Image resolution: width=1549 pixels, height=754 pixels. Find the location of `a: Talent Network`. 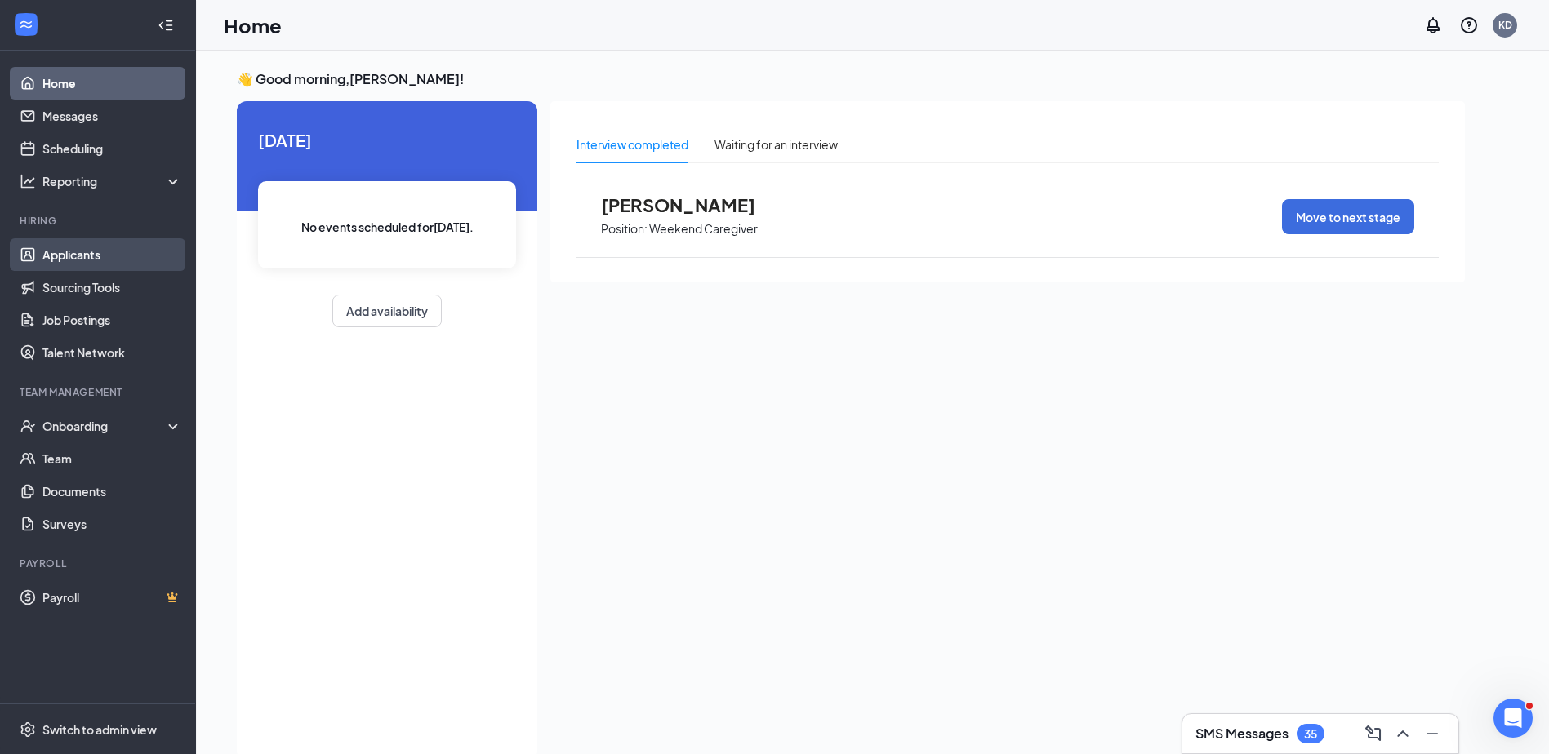

a: Talent Network is located at coordinates (112, 353).